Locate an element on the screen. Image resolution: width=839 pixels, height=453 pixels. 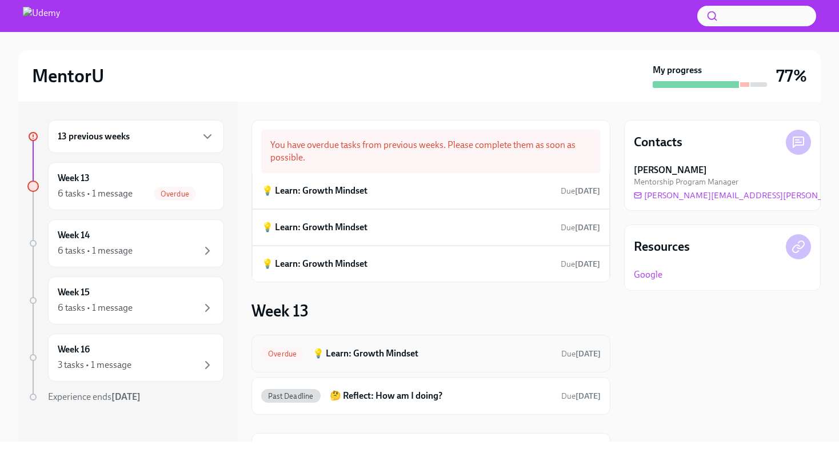
h3: Week 13 is located at coordinates (280, 311).